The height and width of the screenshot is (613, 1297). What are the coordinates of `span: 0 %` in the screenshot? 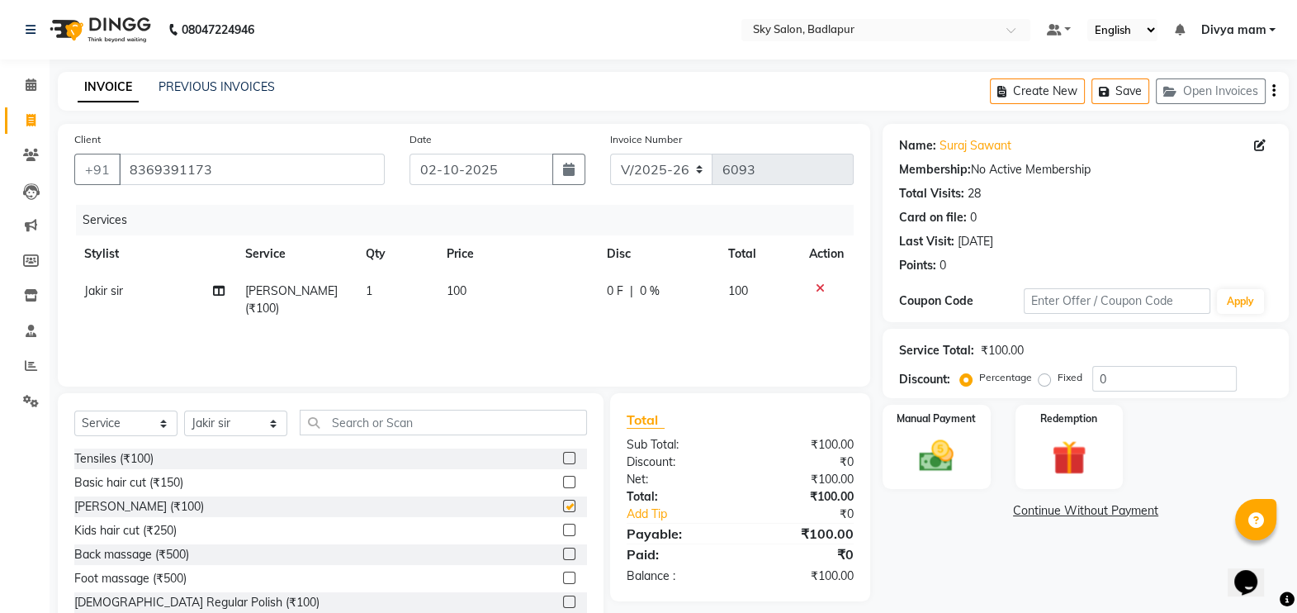 It's located at (650, 291).